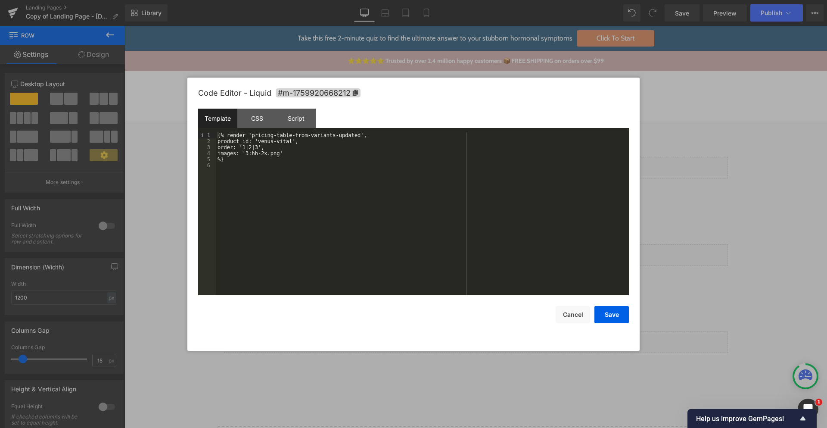 This screenshot has width=827, height=428. What do you see at coordinates (218, 118) in the screenshot?
I see `div: Template` at bounding box center [218, 118].